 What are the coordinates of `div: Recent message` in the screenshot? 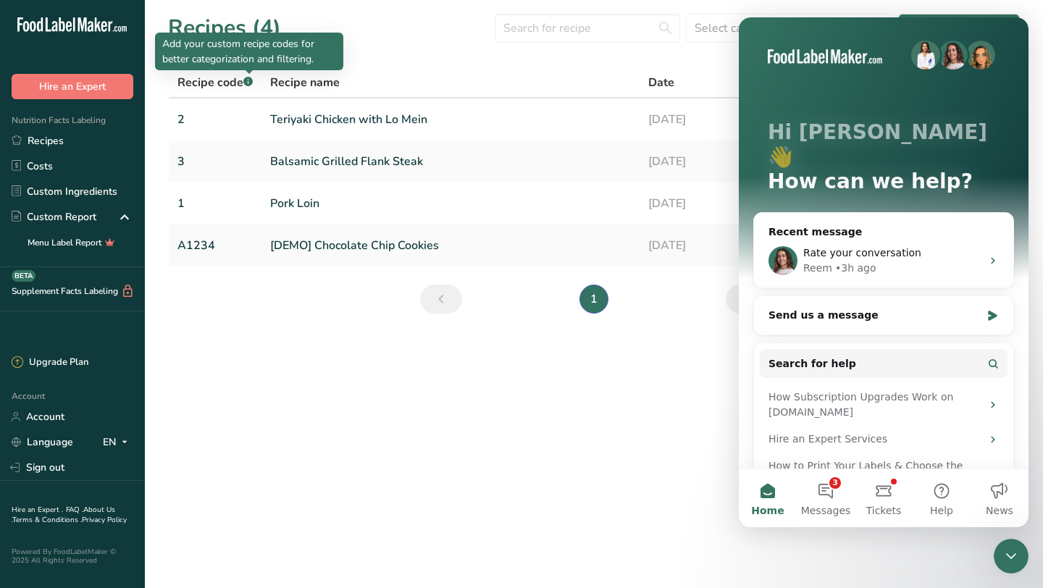 It's located at (145, 214).